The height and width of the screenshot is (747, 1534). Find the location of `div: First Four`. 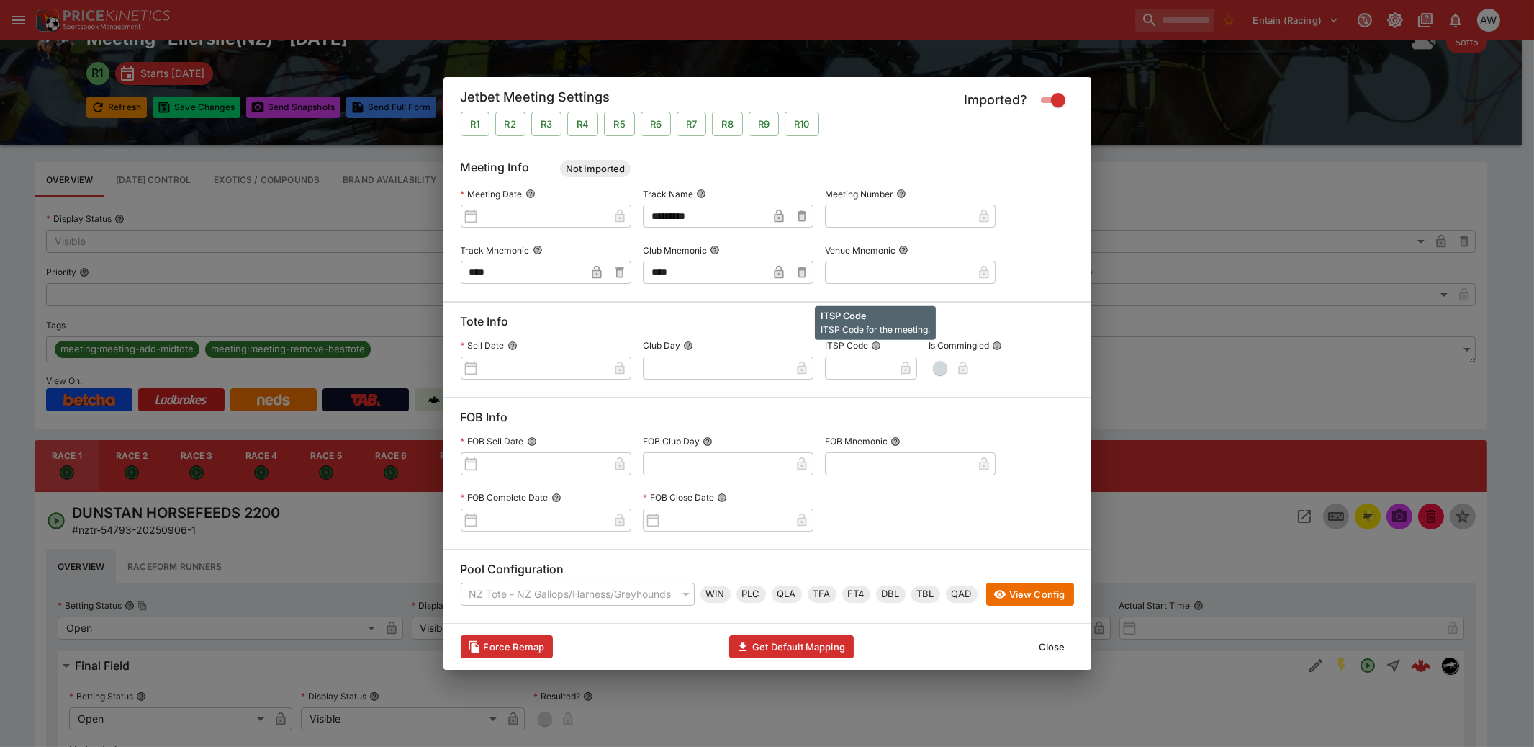

div: First Four is located at coordinates (856, 594).